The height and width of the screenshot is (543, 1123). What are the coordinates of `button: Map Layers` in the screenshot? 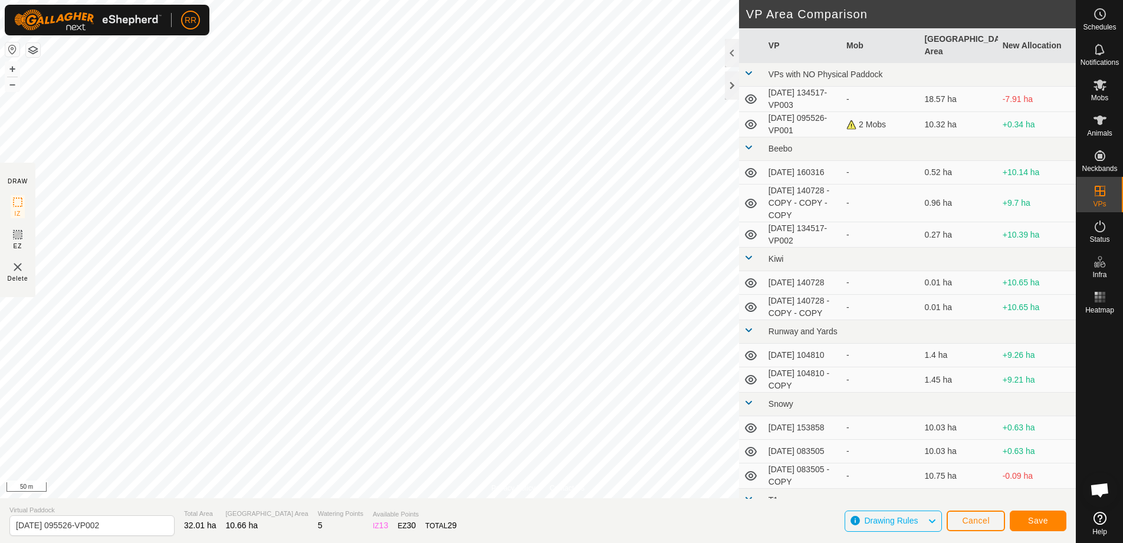 It's located at (33, 50).